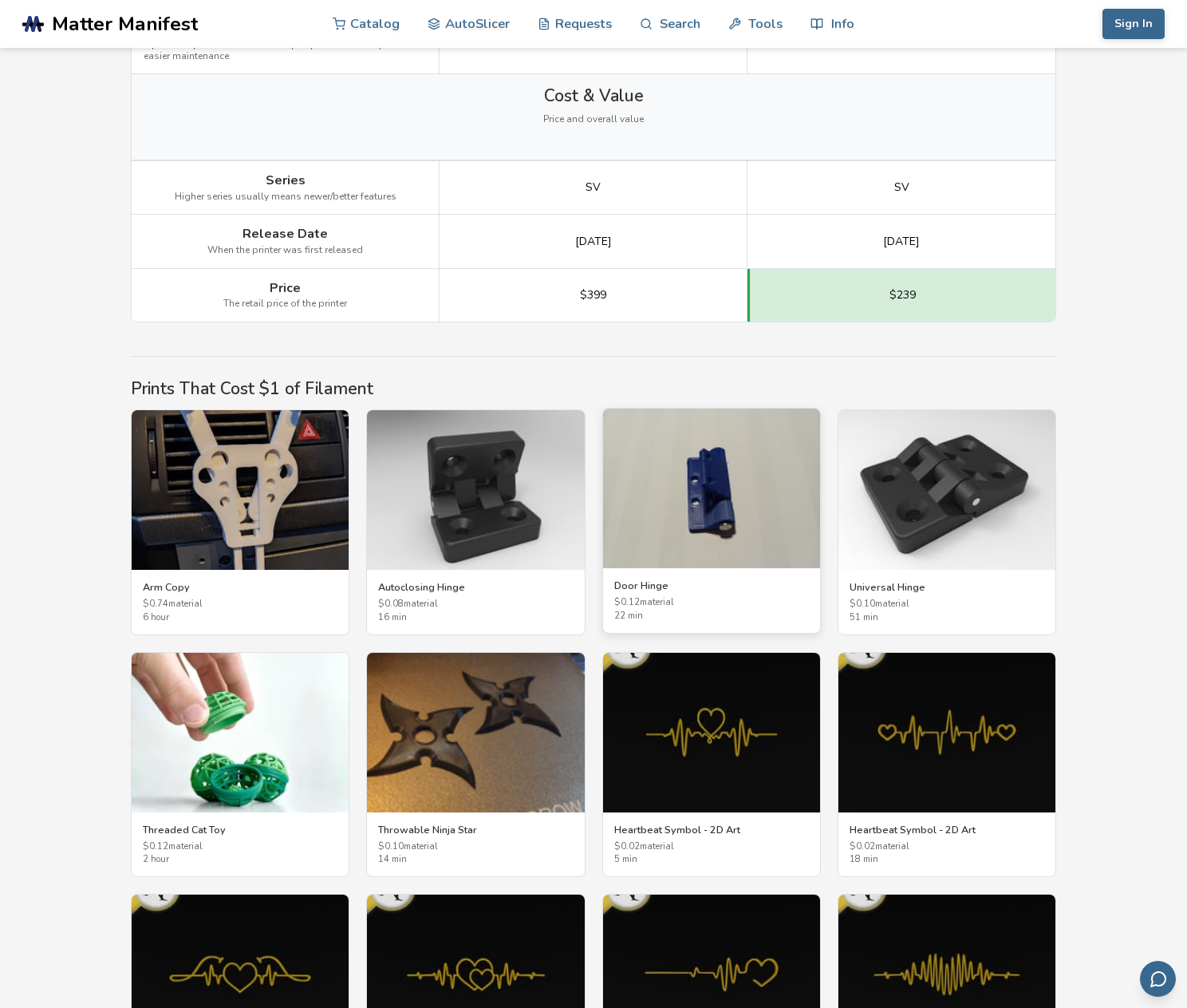 The width and height of the screenshot is (1187, 1008). I want to click on span: 6 hour, so click(240, 618).